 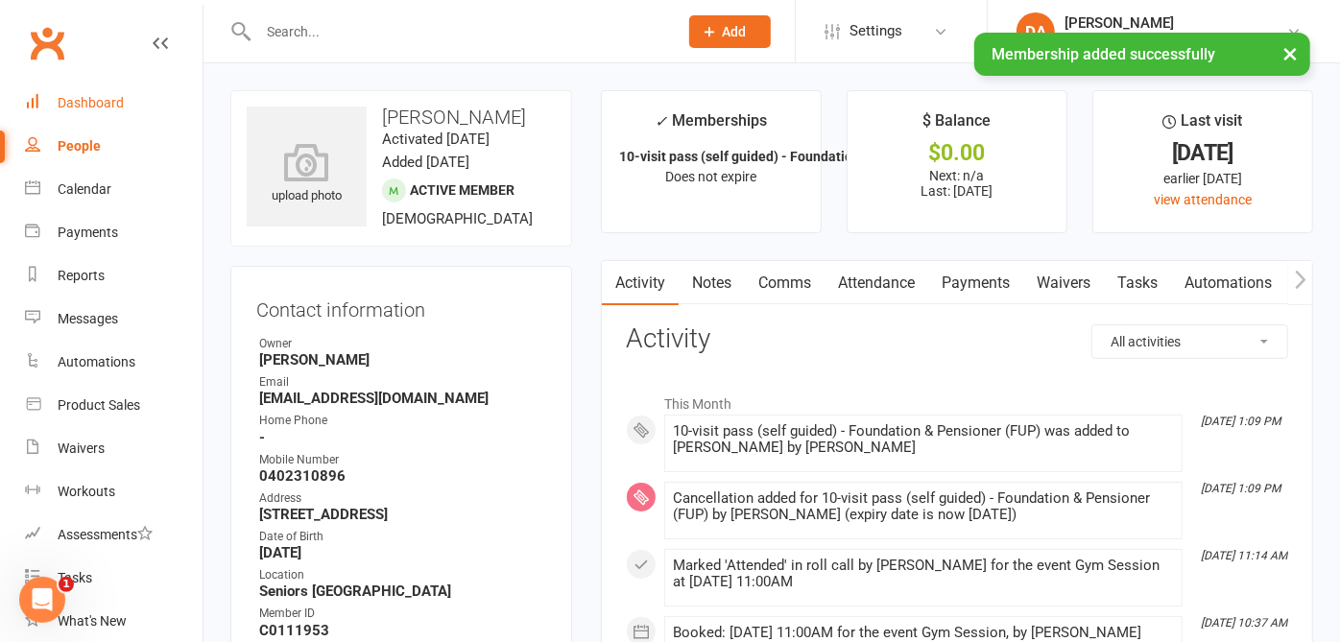 What do you see at coordinates (92, 621) in the screenshot?
I see `div: What's New` at bounding box center [92, 621].